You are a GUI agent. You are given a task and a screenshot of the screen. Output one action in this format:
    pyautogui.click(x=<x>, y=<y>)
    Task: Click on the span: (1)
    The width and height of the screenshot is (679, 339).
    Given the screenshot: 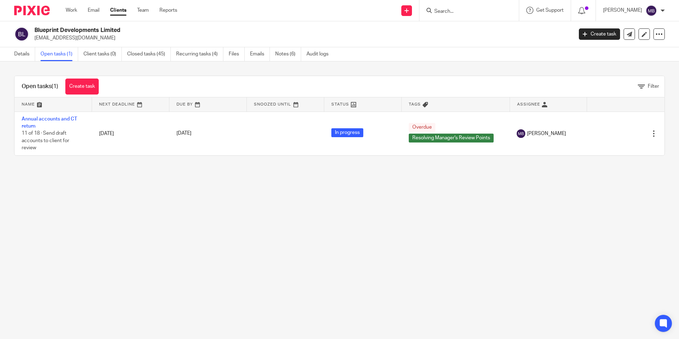 What is the action you would take?
    pyautogui.click(x=55, y=86)
    